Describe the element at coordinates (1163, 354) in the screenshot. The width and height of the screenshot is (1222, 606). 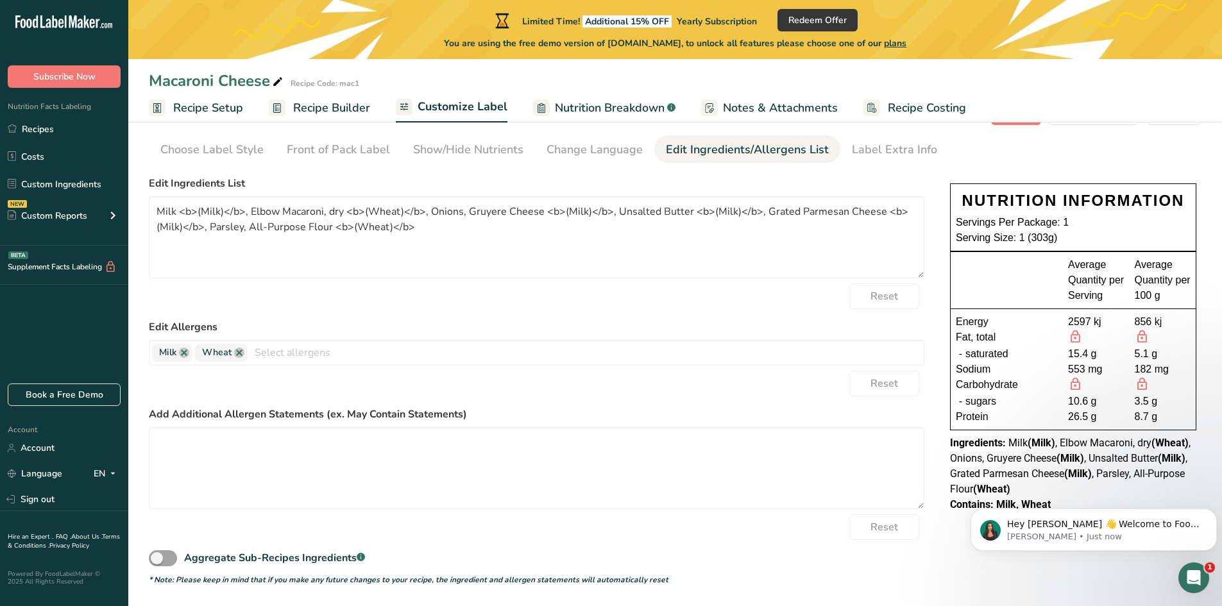
I see `div: 5.1 g` at that location.